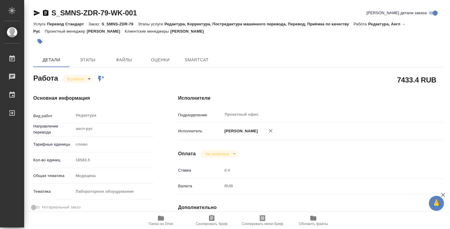  Describe the element at coordinates (187, 154) in the screenshot. I see `h4: Оплата` at that location.